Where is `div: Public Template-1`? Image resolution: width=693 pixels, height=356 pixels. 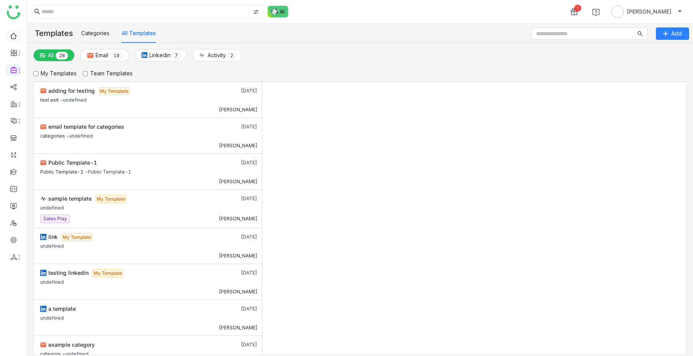
div: Public Template-1 is located at coordinates (110, 171).